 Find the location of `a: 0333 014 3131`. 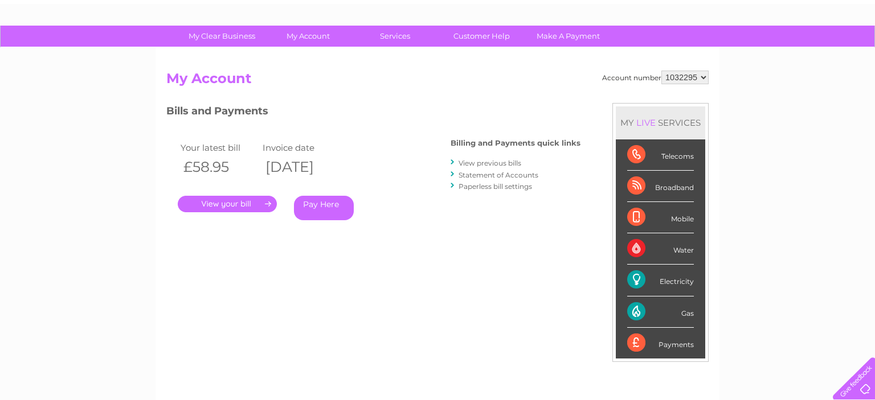

a: 0333 014 3131 is located at coordinates (699, 13).